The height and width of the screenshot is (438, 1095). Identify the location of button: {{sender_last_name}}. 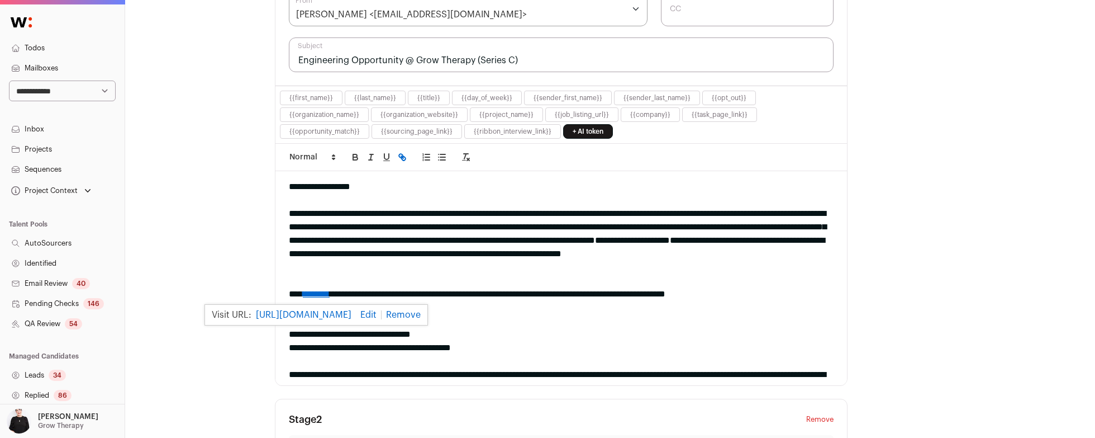
(657, 98).